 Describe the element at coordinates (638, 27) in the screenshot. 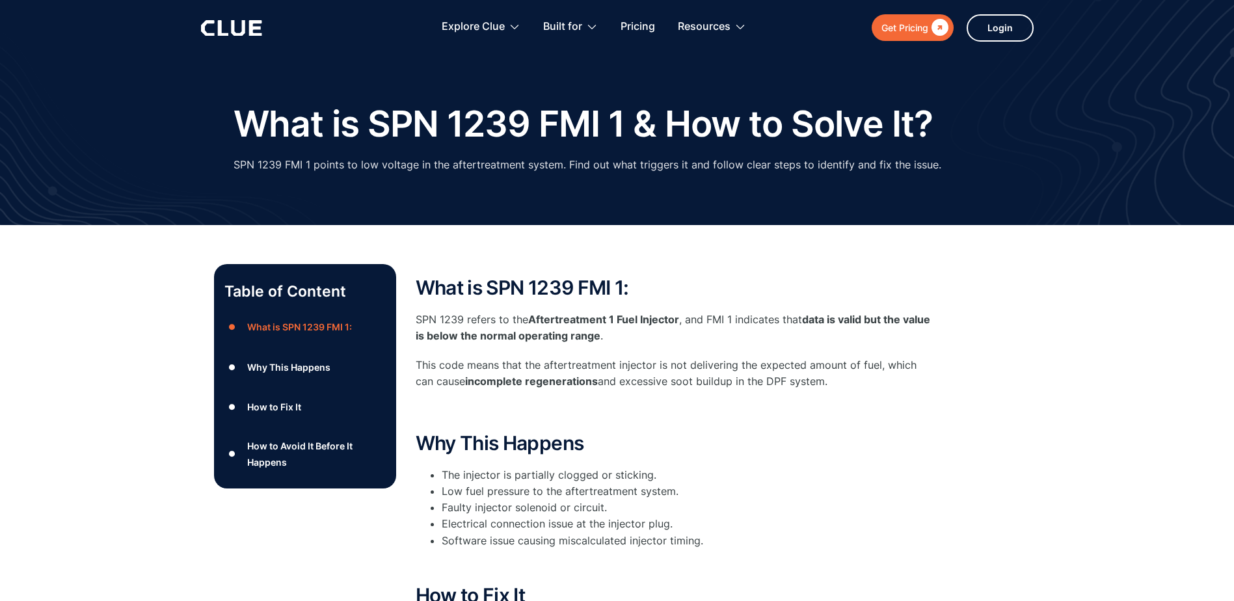

I see `a: Pricing` at that location.